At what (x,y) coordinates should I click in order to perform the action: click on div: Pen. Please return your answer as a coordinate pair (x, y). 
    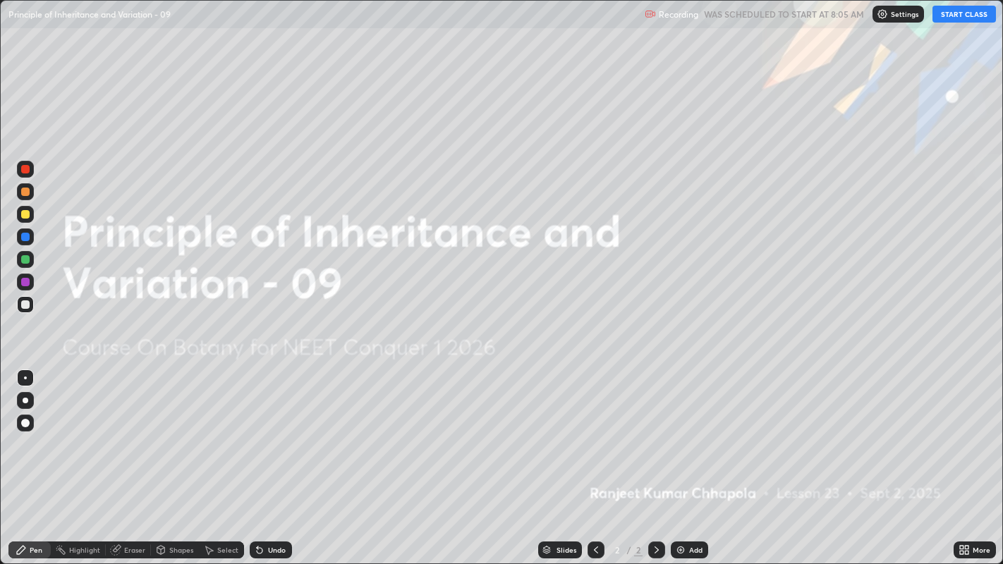
    Looking at the image, I should click on (36, 550).